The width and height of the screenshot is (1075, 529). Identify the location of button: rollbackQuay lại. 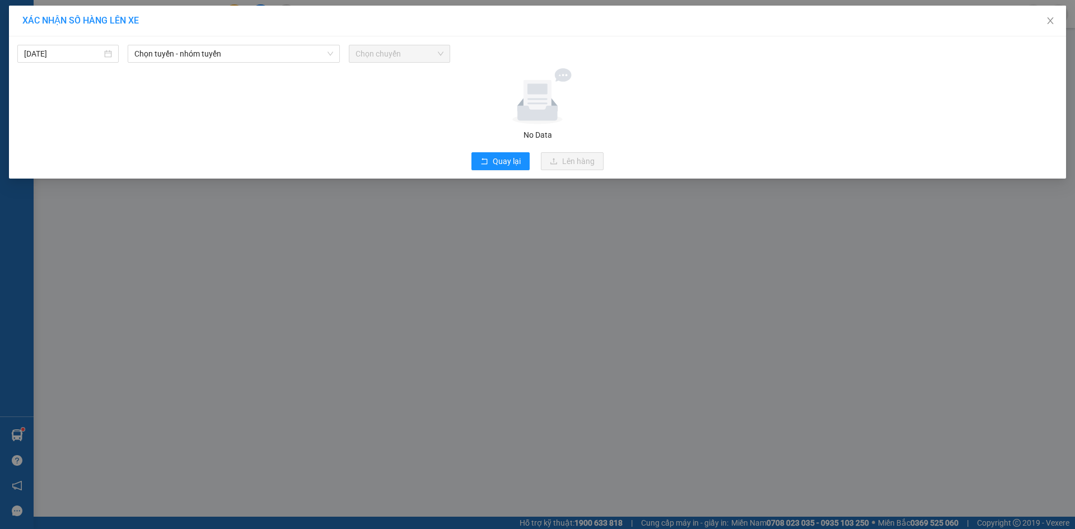
(500, 161).